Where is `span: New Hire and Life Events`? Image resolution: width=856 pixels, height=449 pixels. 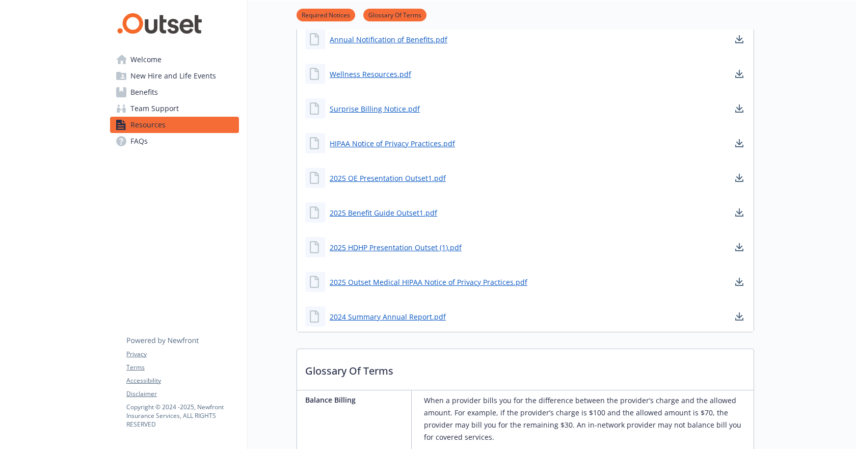
span: New Hire and Life Events is located at coordinates (173, 76).